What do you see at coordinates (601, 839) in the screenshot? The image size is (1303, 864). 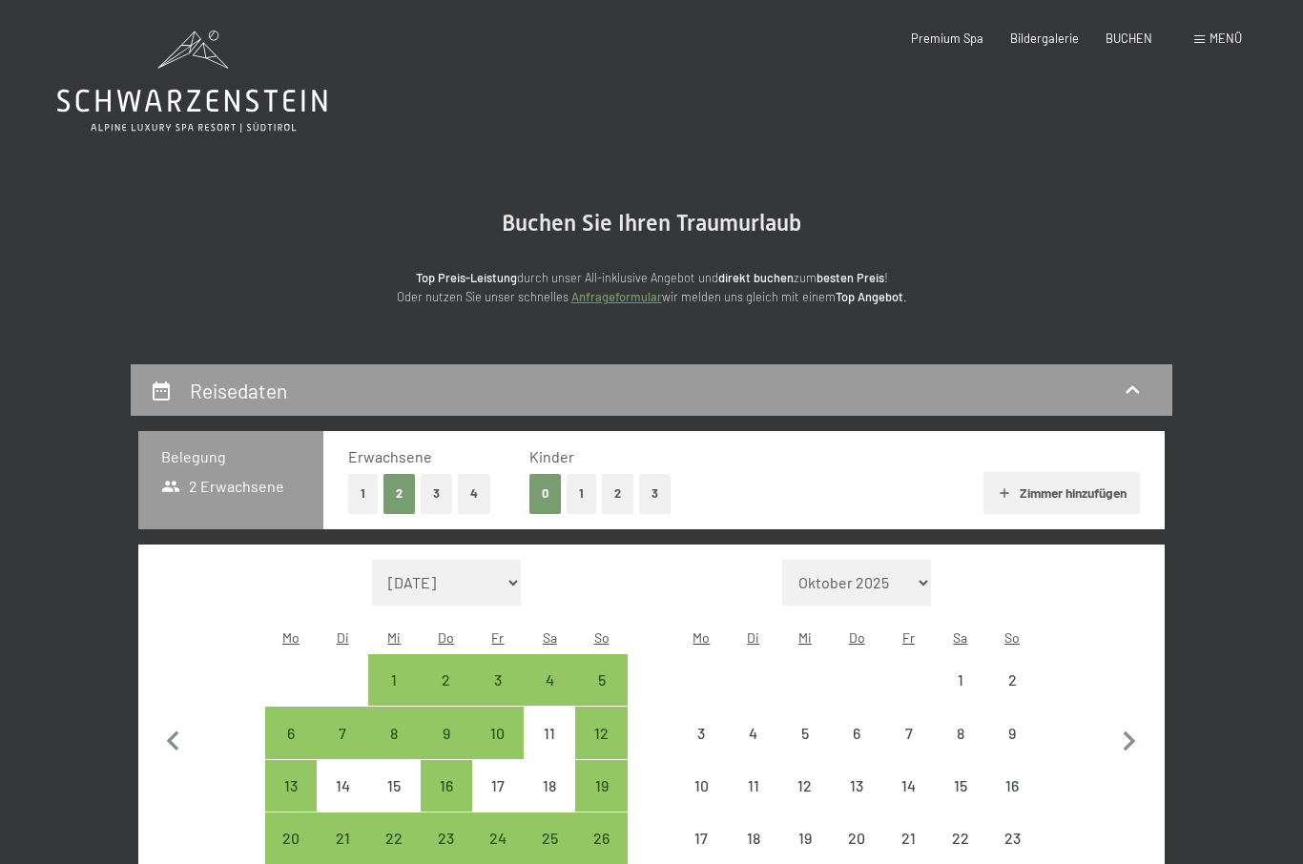 I see `div: Sun Oct 26 2025` at bounding box center [601, 839].